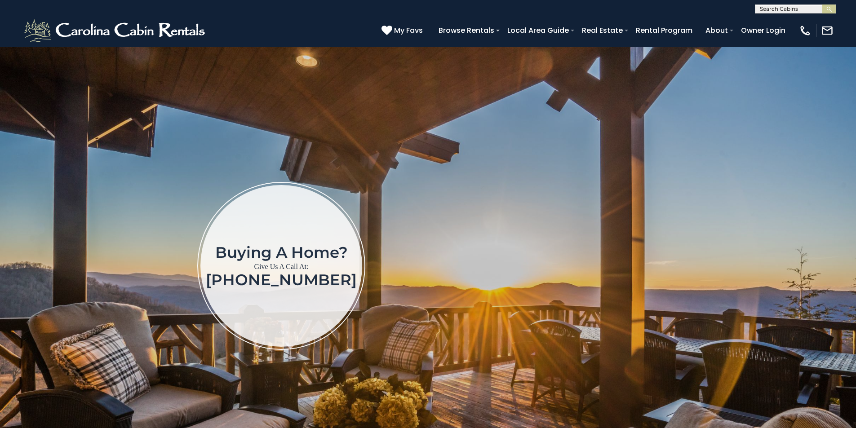 The width and height of the screenshot is (856, 428). I want to click on img: phone-regular-white.png, so click(805, 31).